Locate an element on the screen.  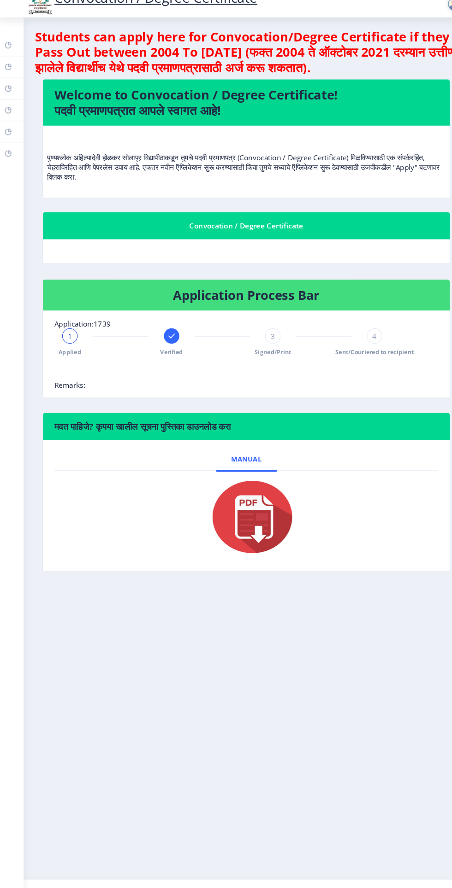
span: Signed/Print is located at coordinates (264, 355).